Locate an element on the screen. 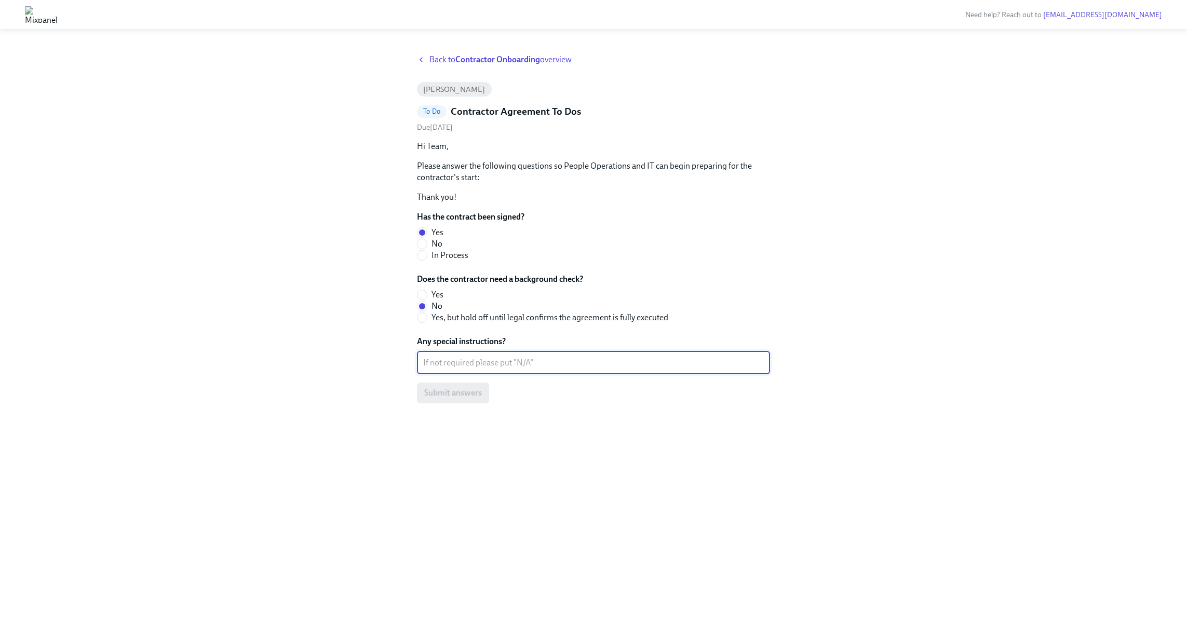  label: Any special instructions? is located at coordinates (593, 342).